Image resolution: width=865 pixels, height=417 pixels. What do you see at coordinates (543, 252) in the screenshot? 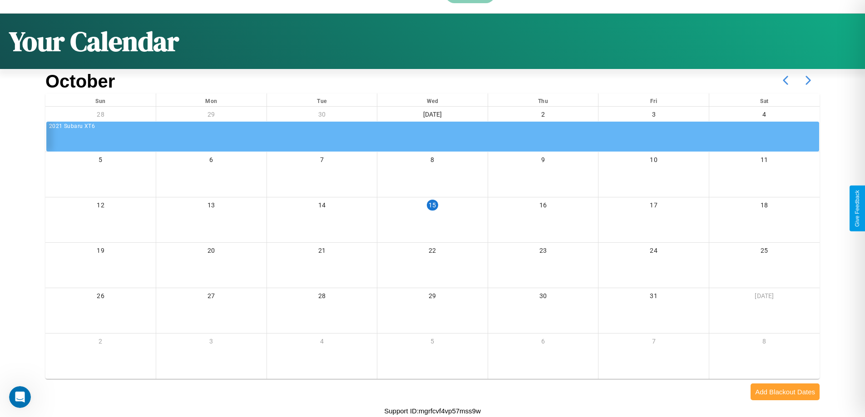
I see `div: 23` at bounding box center [543, 252].